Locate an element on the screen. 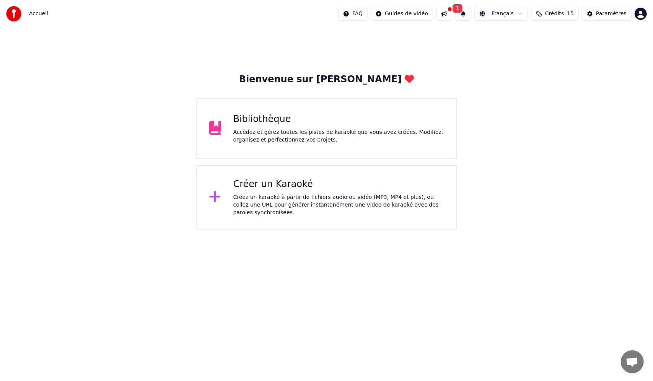  a: Ouvrir le chat is located at coordinates (633, 362).